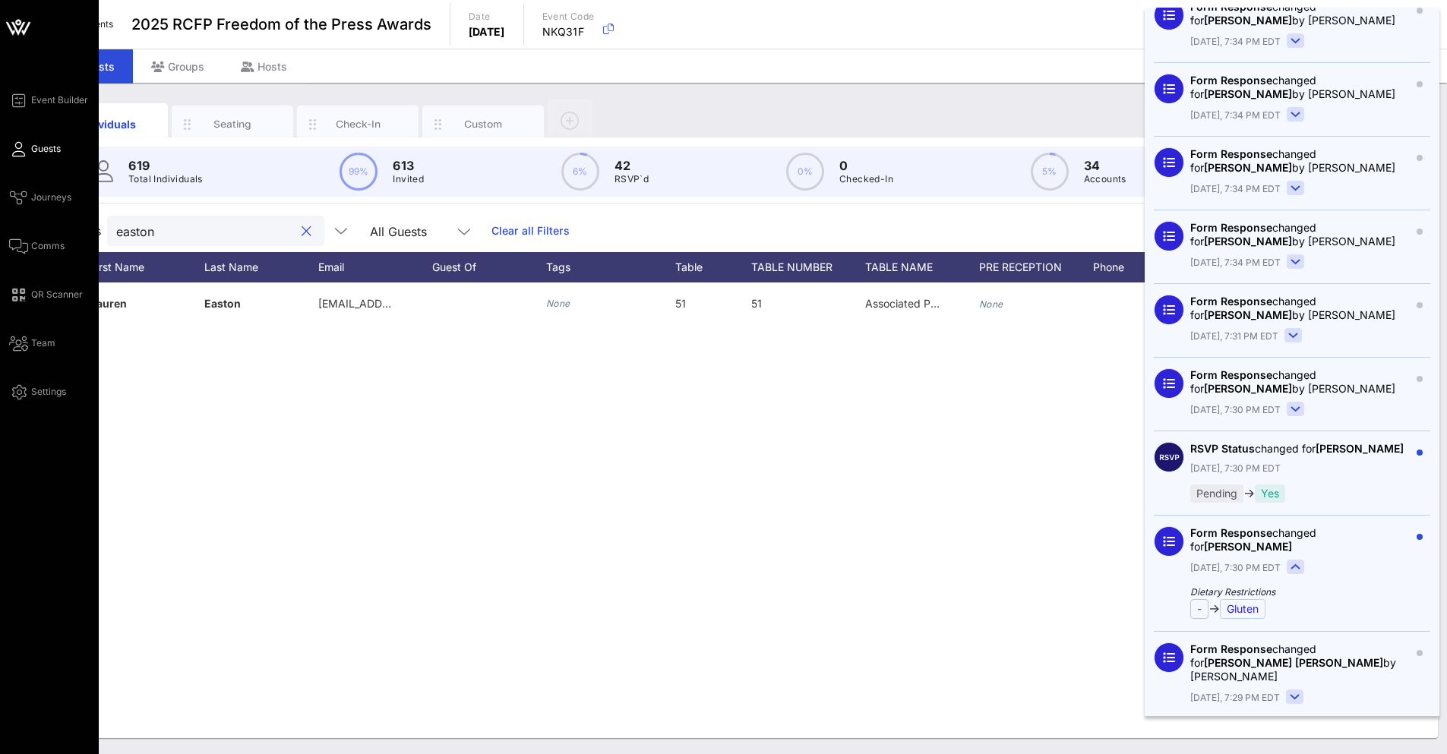 The image size is (1447, 754). Describe the element at coordinates (408, 166) in the screenshot. I see `p: 613` at that location.